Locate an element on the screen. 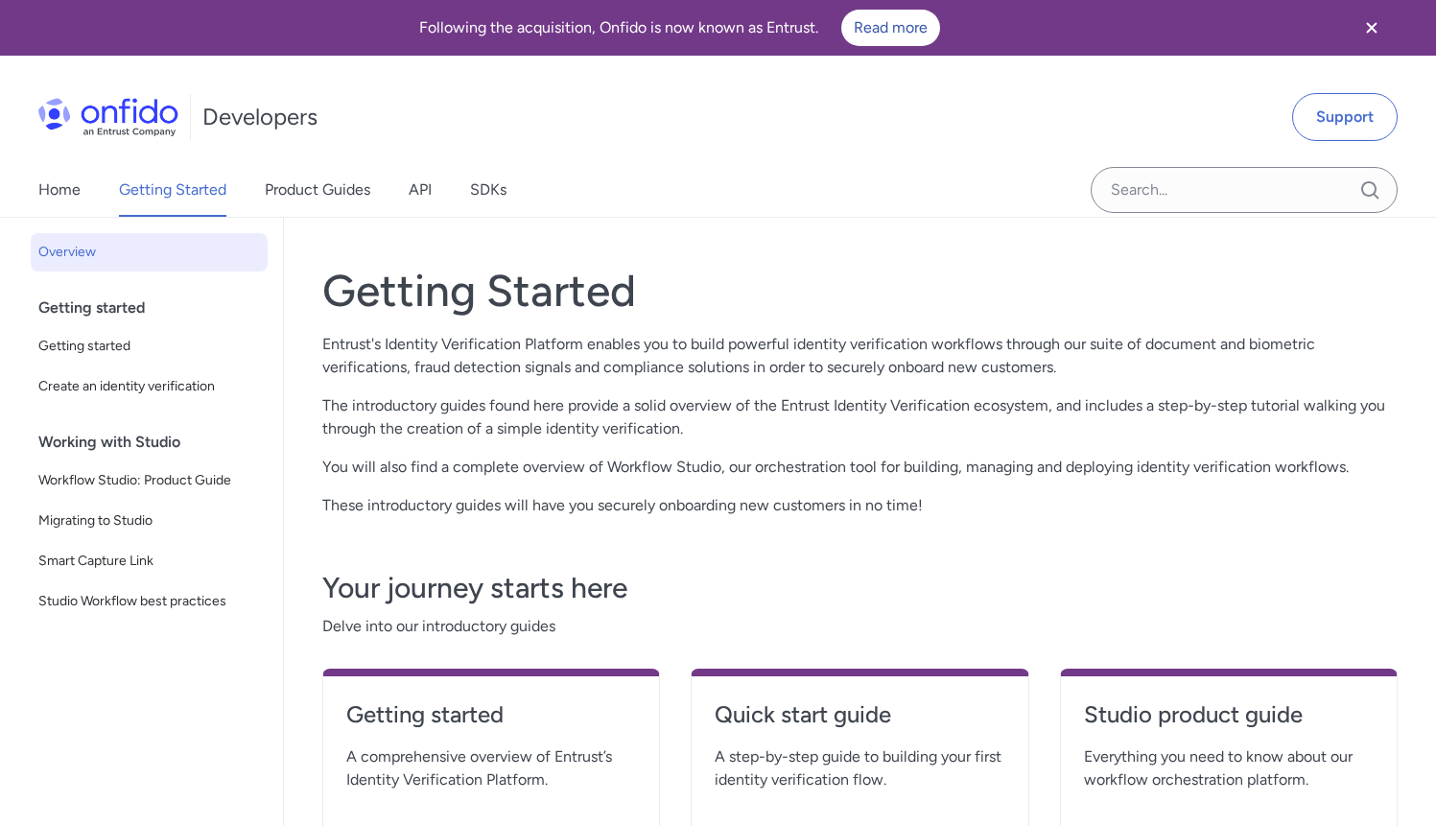 The height and width of the screenshot is (826, 1436). a: Support is located at coordinates (1345, 117).